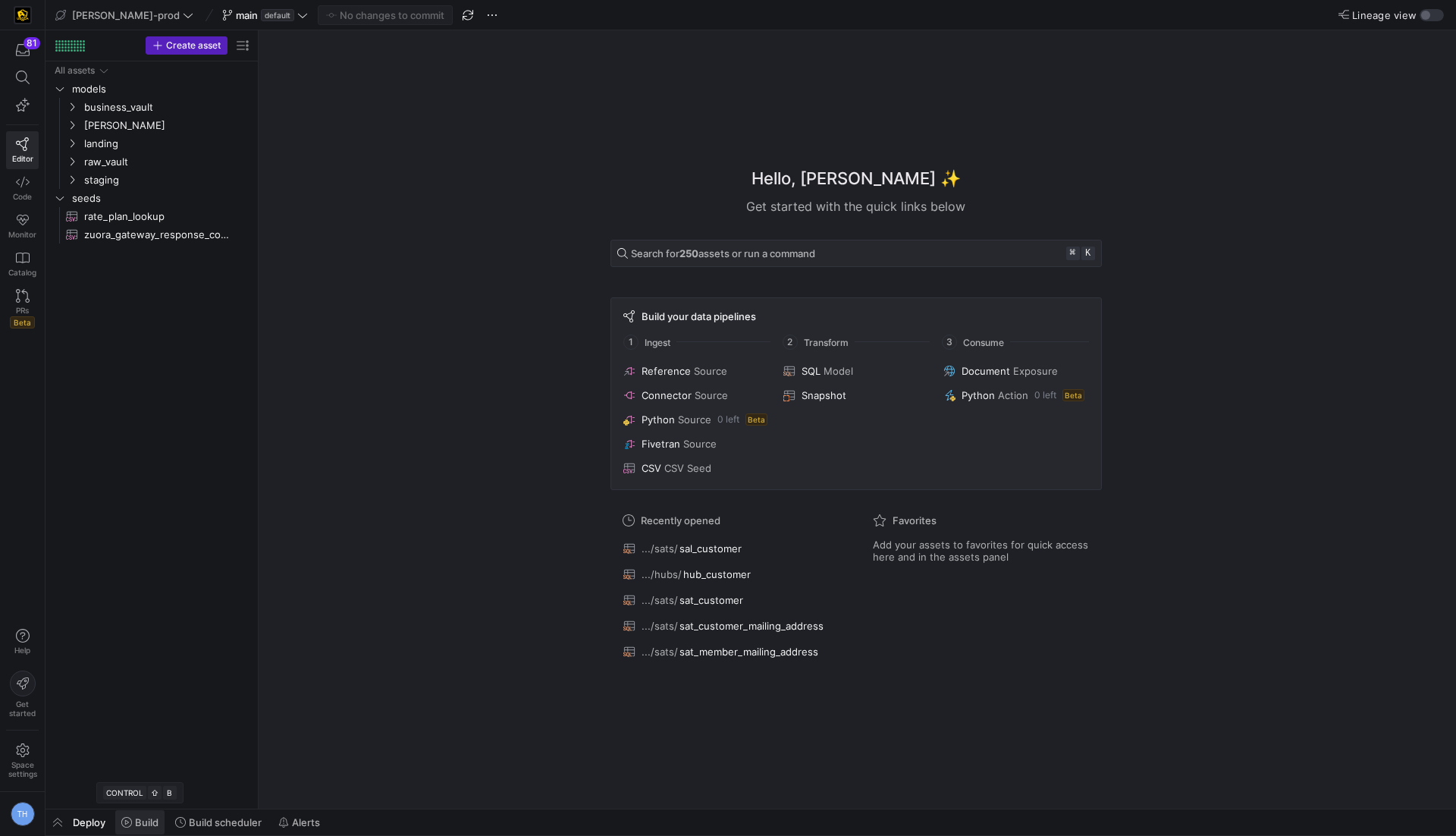 This screenshot has height=836, width=1456. What do you see at coordinates (74, 71) in the screenshot?
I see `div: All assets` at bounding box center [74, 71].